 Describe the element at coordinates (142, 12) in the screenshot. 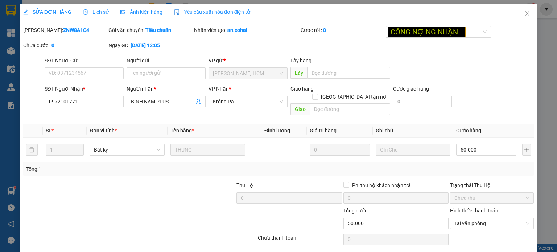

I see `span: Ảnh kiện hàng` at that location.